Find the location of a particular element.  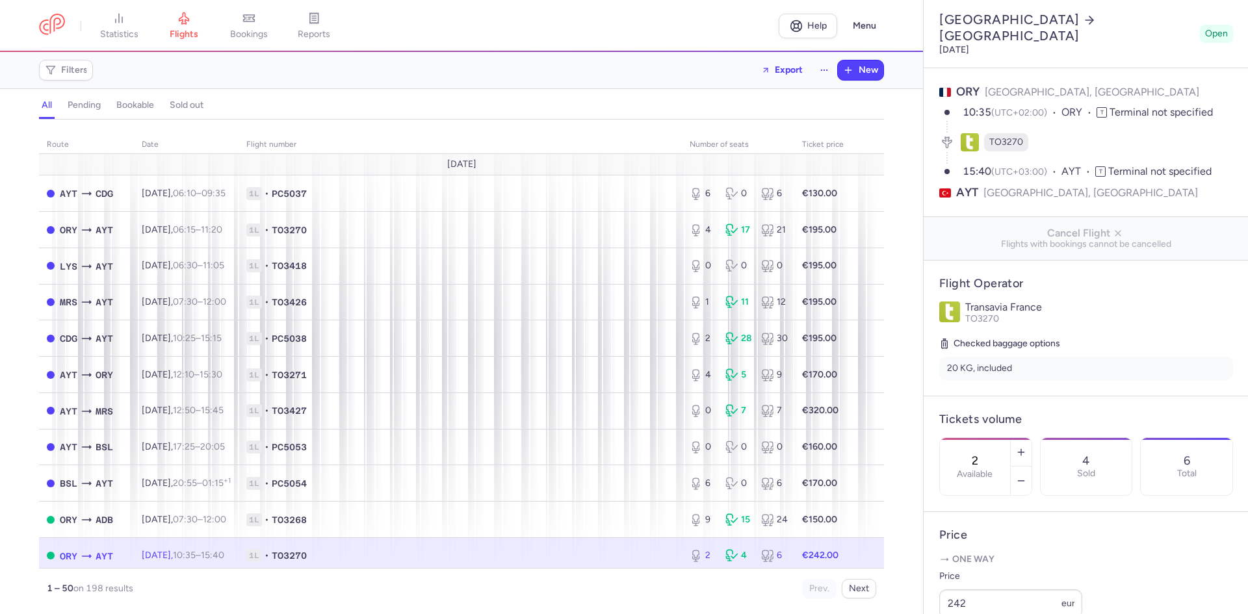

div: 30 is located at coordinates (773, 339).